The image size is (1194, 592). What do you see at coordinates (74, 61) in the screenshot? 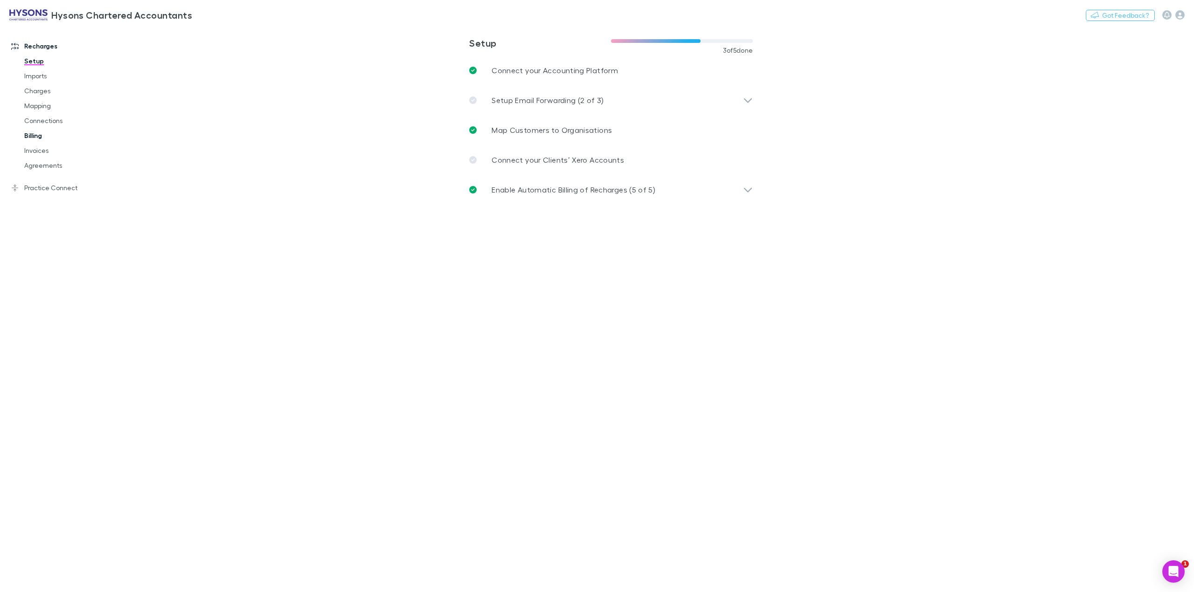
I see `a: Setup` at bounding box center [74, 61].